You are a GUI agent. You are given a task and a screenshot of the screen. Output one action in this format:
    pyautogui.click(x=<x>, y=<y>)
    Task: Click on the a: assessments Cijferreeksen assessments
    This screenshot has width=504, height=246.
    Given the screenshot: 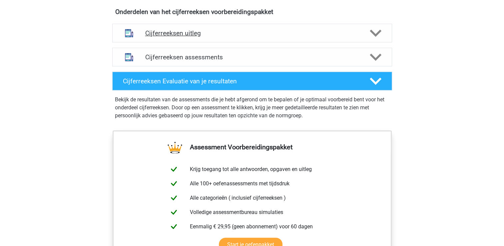 What is the action you would take?
    pyautogui.click(x=252, y=57)
    